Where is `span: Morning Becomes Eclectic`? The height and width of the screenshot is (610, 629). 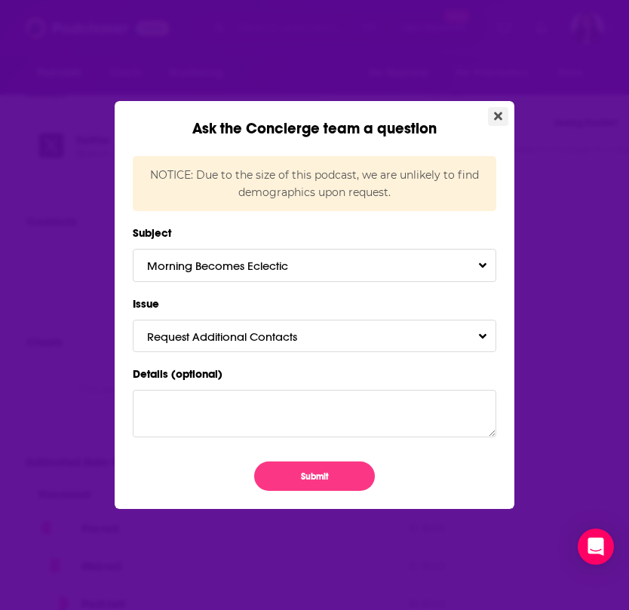 span: Morning Becomes Eclectic is located at coordinates (232, 265).